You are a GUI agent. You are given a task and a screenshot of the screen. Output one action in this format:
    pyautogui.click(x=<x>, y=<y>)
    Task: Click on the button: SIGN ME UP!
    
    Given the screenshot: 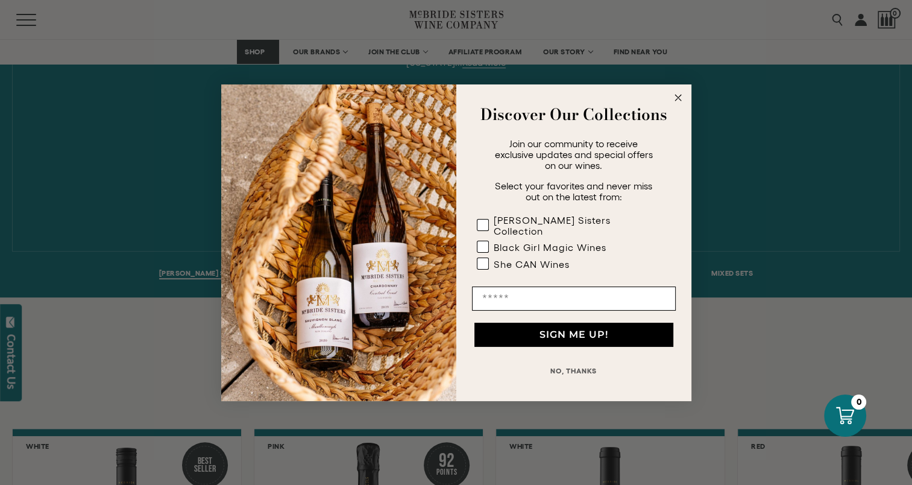 What is the action you would take?
    pyautogui.click(x=574, y=334)
    